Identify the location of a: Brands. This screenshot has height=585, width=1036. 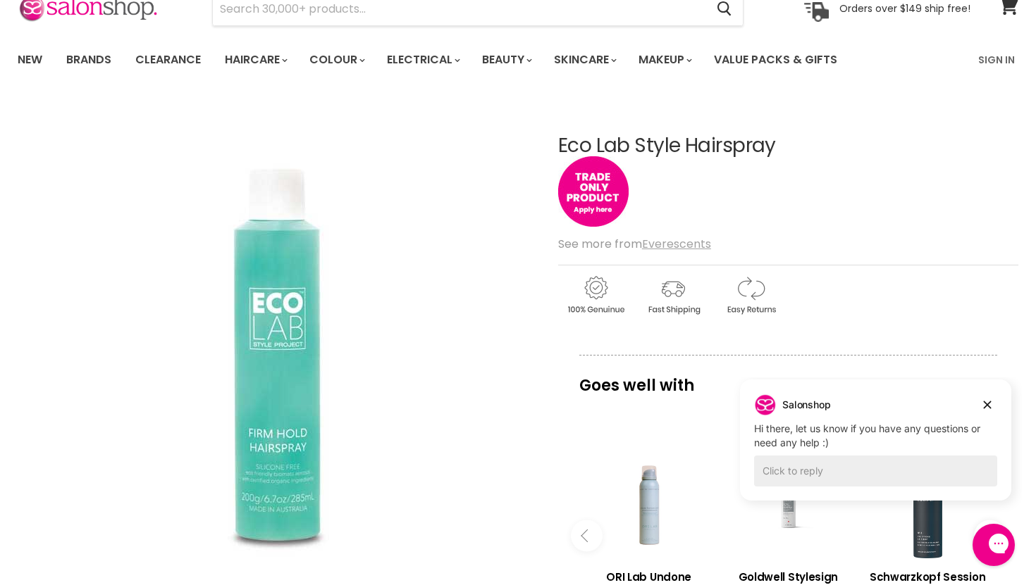
(89, 60).